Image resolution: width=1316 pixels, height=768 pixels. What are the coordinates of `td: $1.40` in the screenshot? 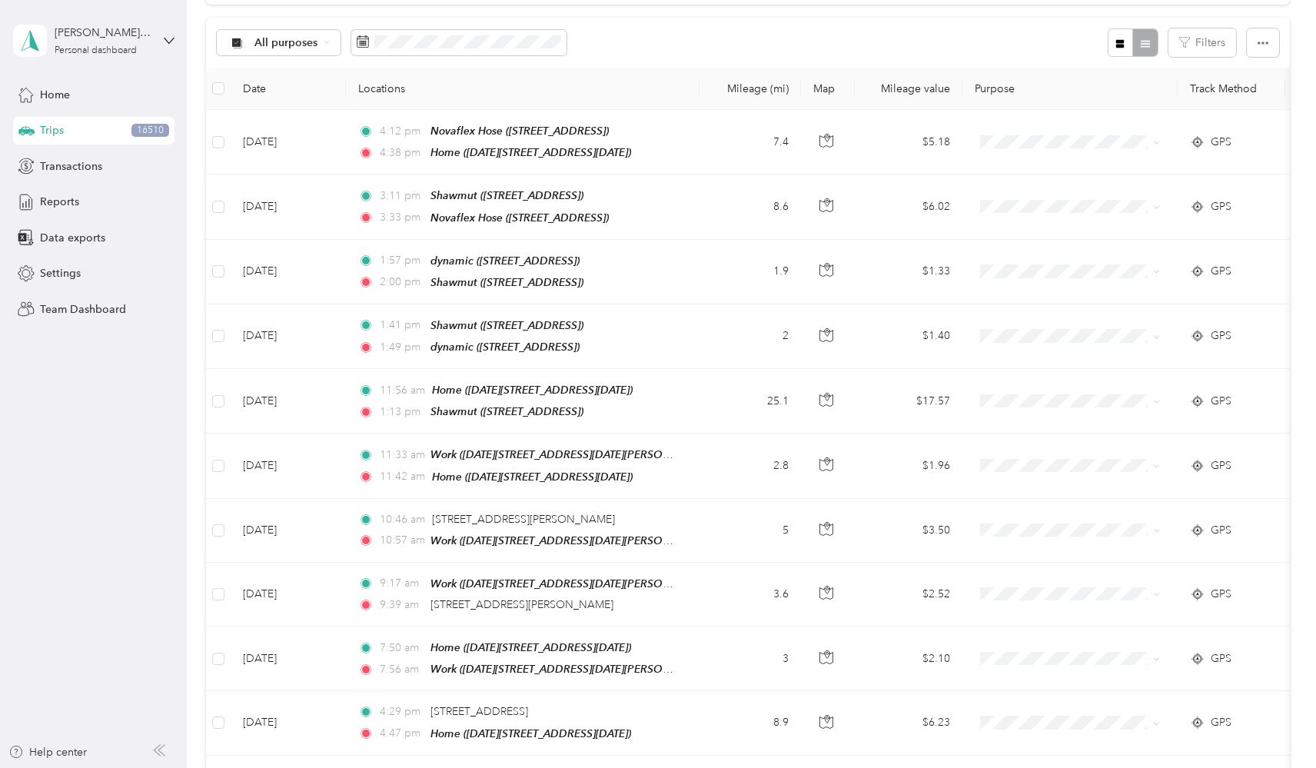 It's located at (909, 337).